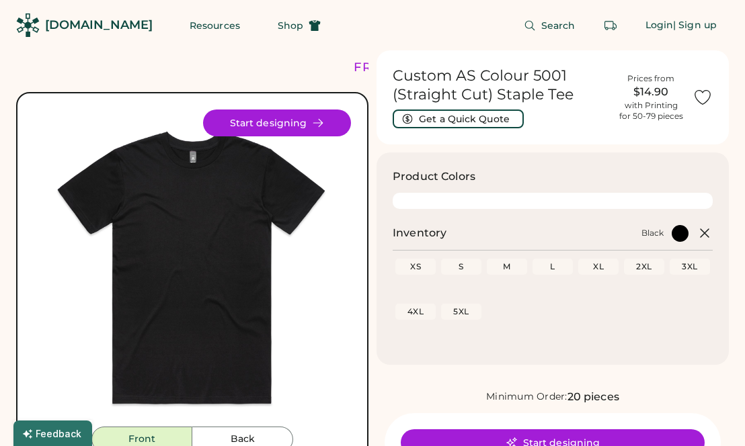 The height and width of the screenshot is (446, 745). I want to click on div: M, so click(507, 267).